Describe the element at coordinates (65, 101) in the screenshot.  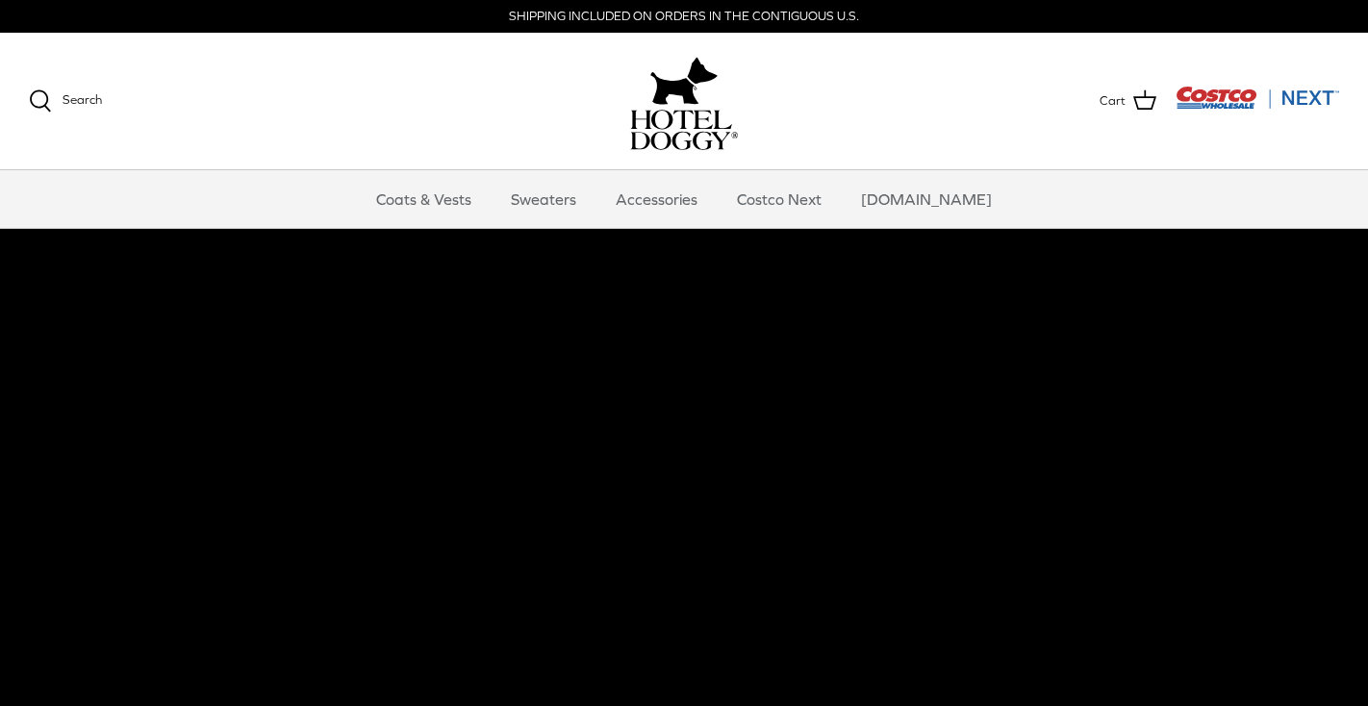
I see `a: Search` at that location.